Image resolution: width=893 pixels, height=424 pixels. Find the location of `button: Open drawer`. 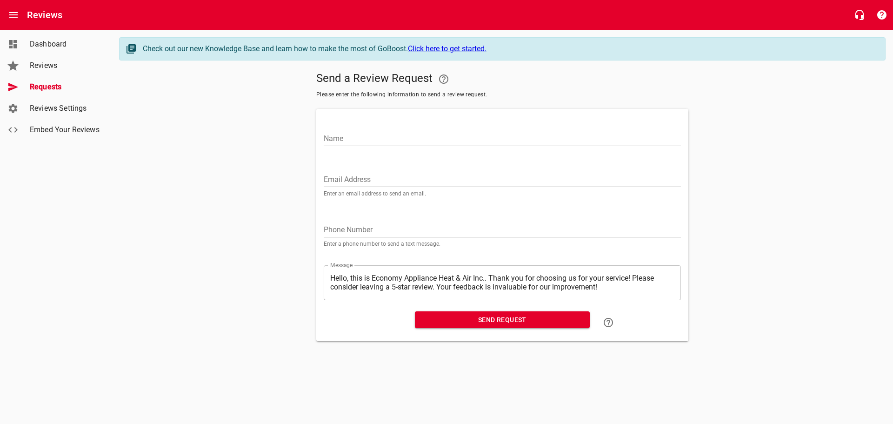

button: Open drawer is located at coordinates (13, 15).